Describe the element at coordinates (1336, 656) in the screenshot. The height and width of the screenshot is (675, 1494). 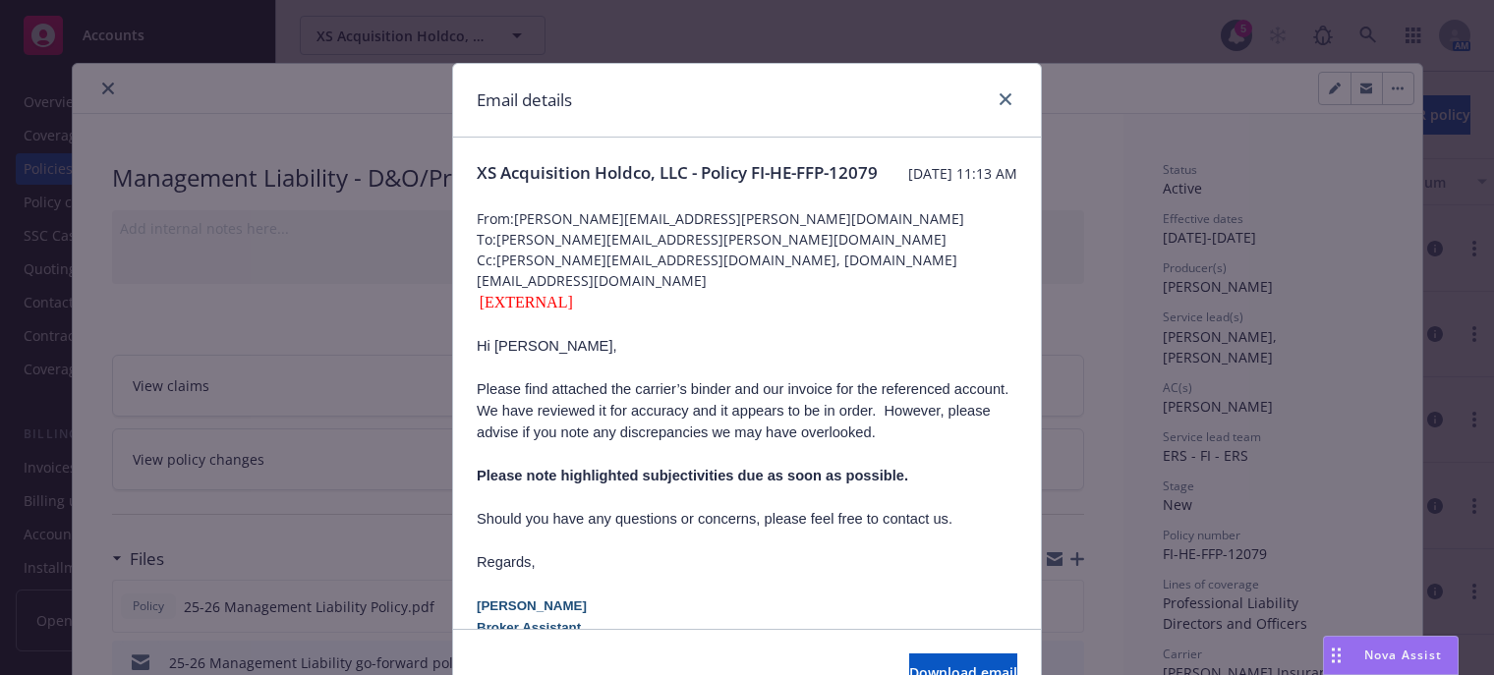
I see `div: Drag to move` at that location.